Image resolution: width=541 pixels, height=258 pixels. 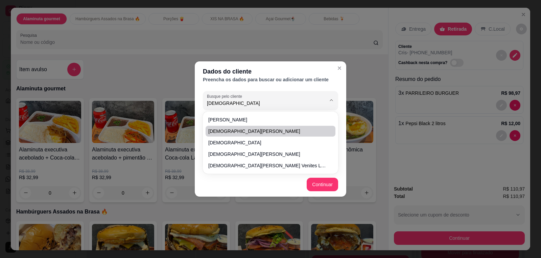 I want to click on input: Busque pelo cliente, so click(x=261, y=103).